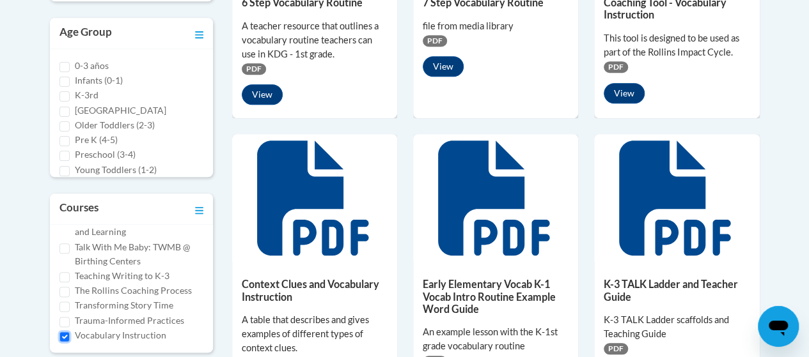 The height and width of the screenshot is (357, 809). Describe the element at coordinates (495, 26) in the screenshot. I see `div: file from media library` at that location.